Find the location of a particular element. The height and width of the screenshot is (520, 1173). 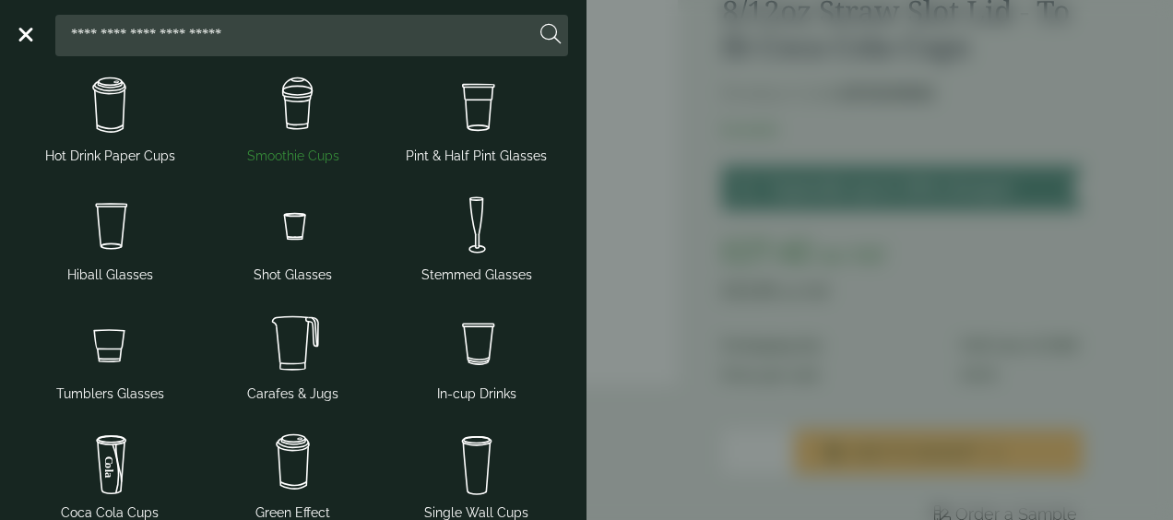

img: Stemmed_glass.svg is located at coordinates (476, 225).